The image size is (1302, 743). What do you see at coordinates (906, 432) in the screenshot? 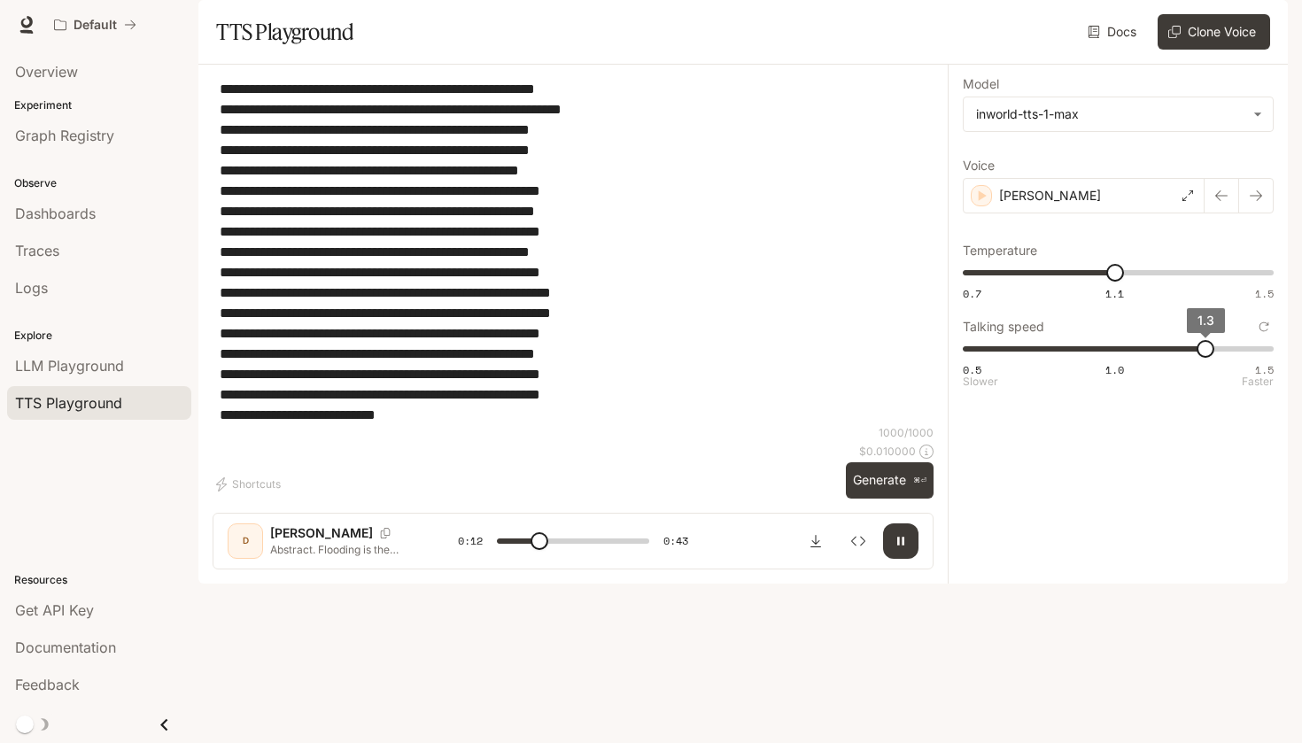
I see `p: 1000 / 1000` at bounding box center [906, 432].